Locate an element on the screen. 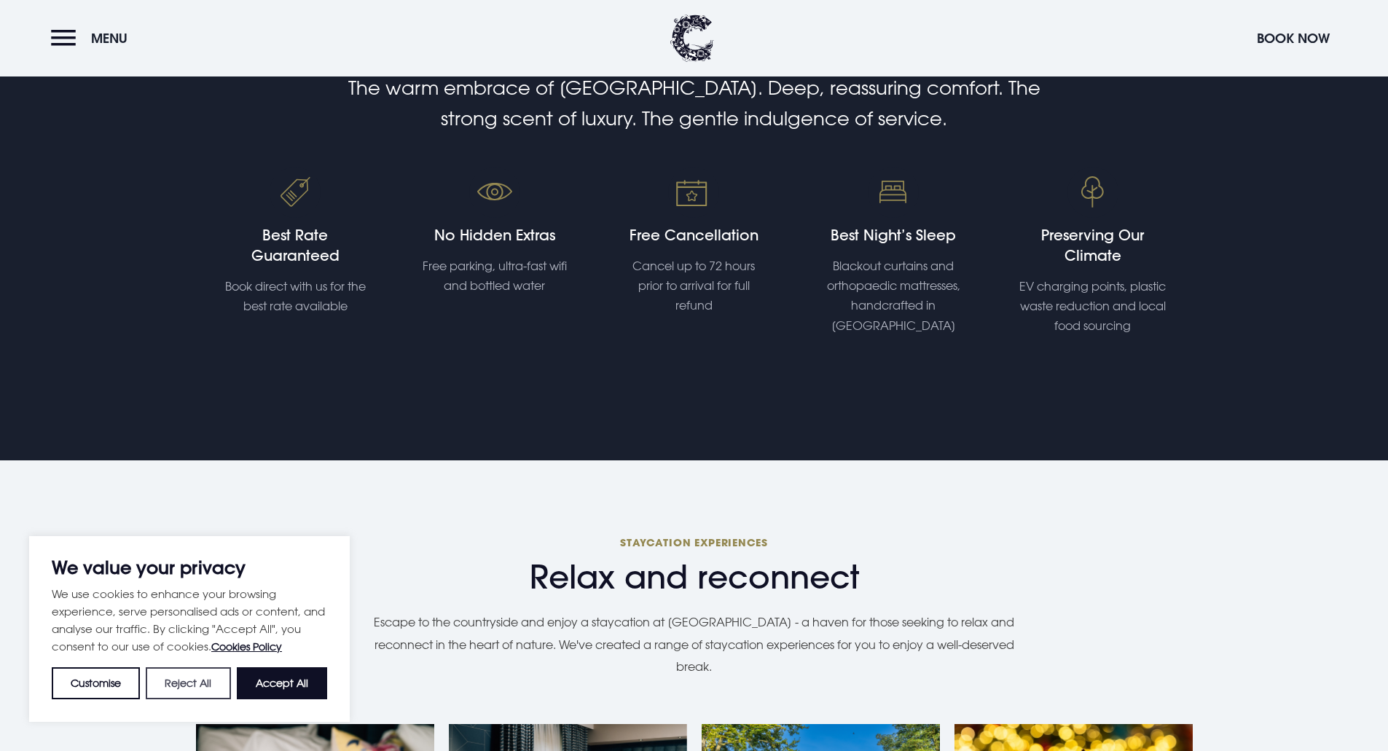 This screenshot has width=1388, height=751. img: Best rate guaranteed is located at coordinates (295, 192).